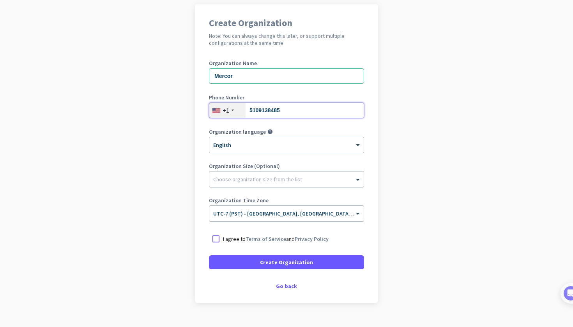 The width and height of the screenshot is (573, 327). What do you see at coordinates (266, 239) in the screenshot?
I see `a: Terms of Service` at bounding box center [266, 239].